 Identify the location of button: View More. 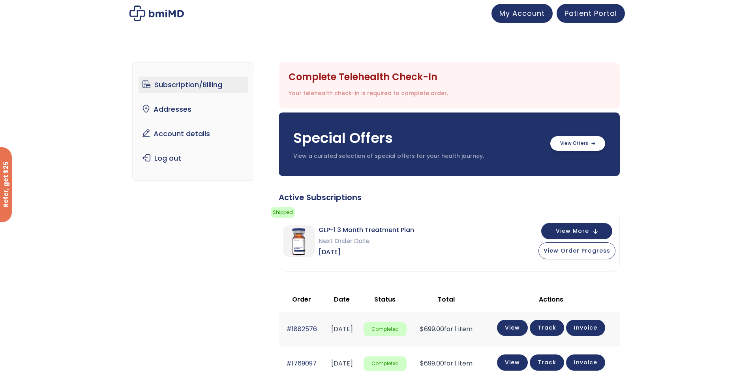
(577, 231).